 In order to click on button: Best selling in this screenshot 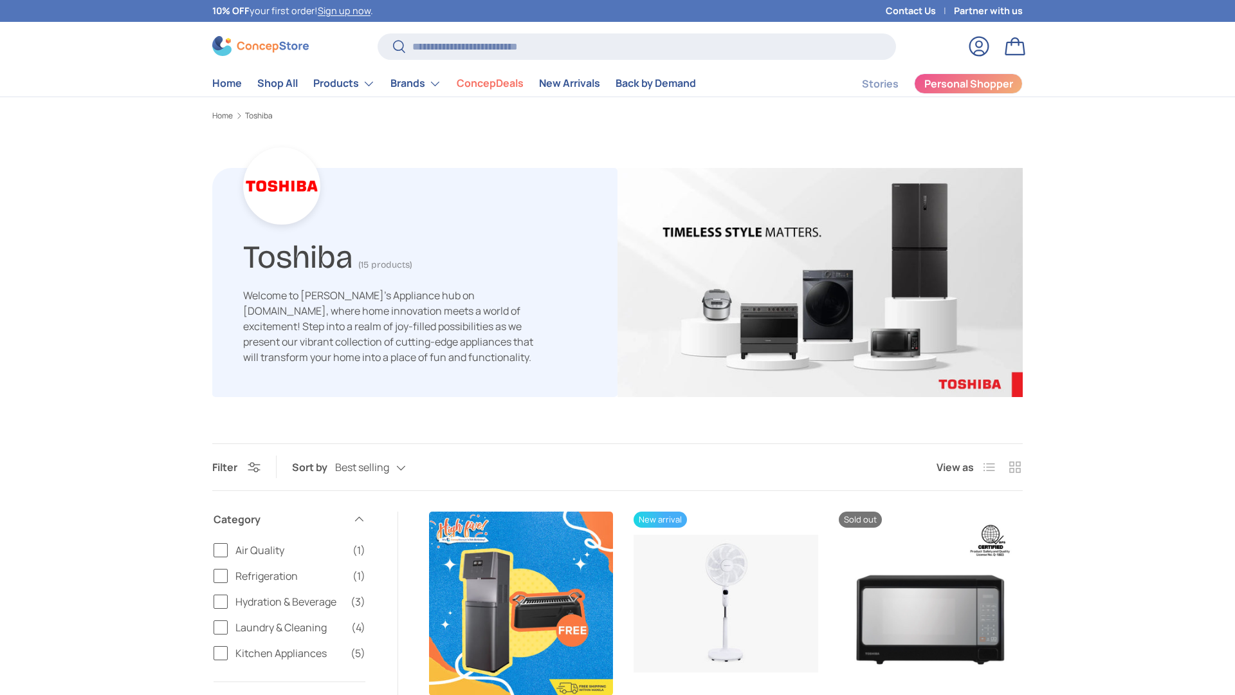, I will do `click(383, 467)`.